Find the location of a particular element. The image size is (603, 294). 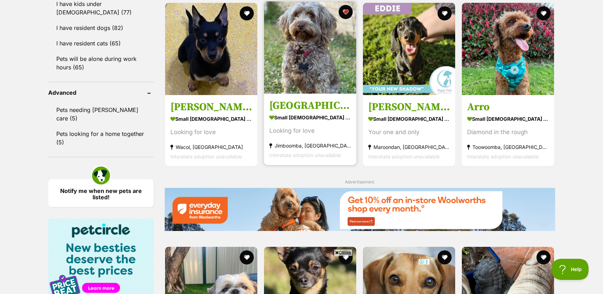

a: I have resident cats (65) is located at coordinates (101, 43).